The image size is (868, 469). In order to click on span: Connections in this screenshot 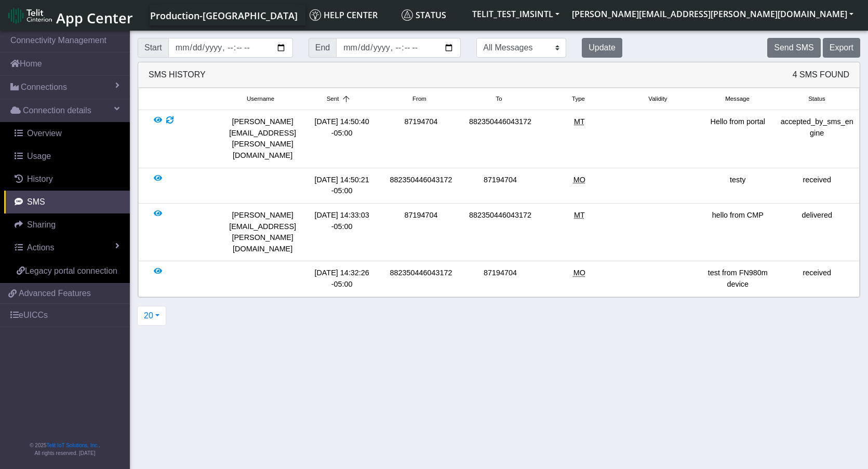, I will do `click(44, 87)`.